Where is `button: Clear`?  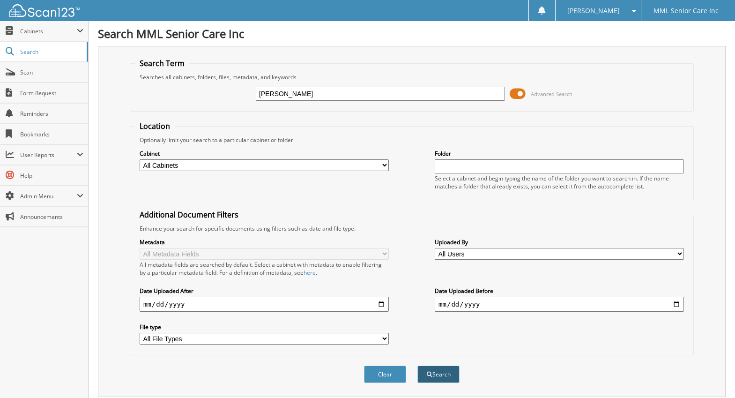 button: Clear is located at coordinates (385, 374).